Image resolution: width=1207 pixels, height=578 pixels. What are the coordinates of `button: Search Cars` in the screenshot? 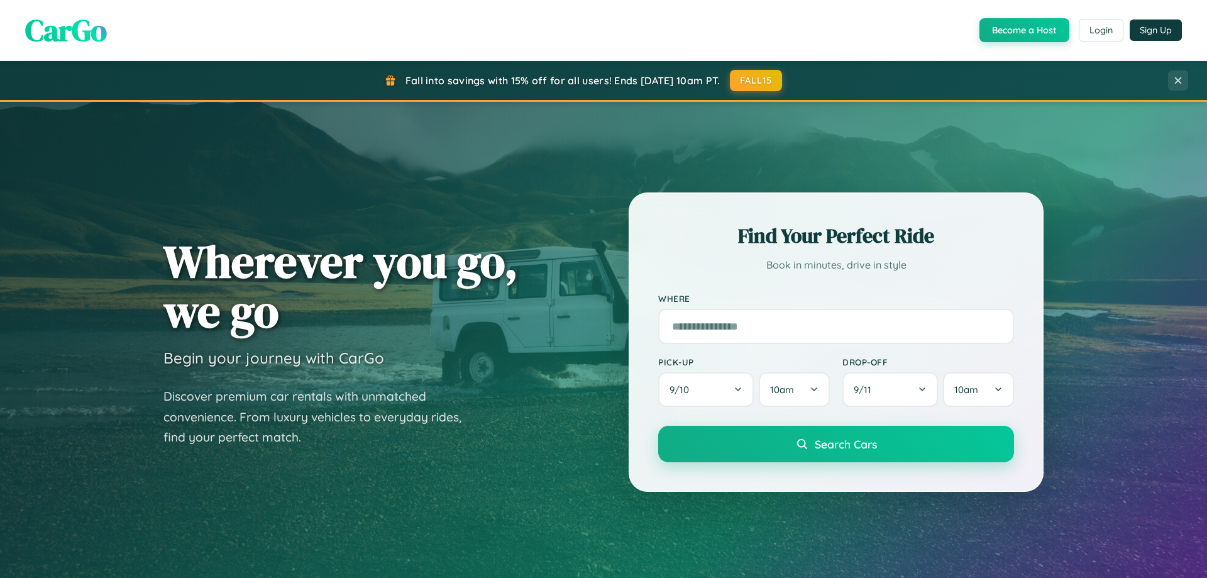 It's located at (836, 444).